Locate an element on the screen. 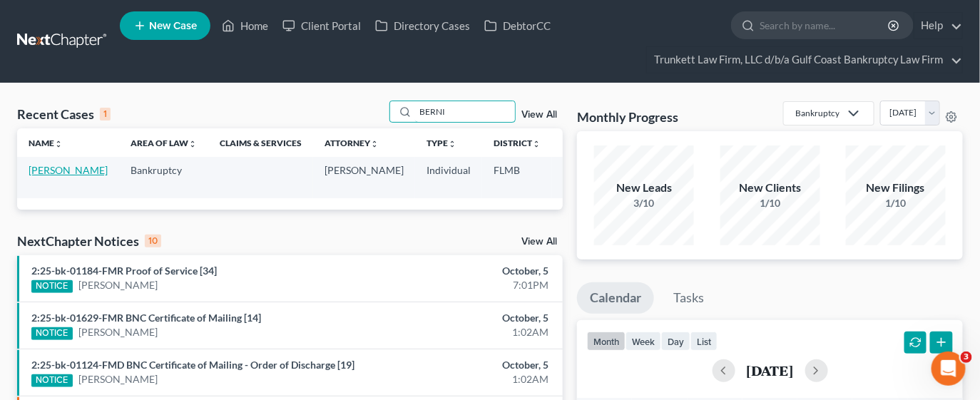  a: 2:25-bk-01124-FMD BNC Certificate of Mailing - Order of Discharge [19] is located at coordinates (193, 364).